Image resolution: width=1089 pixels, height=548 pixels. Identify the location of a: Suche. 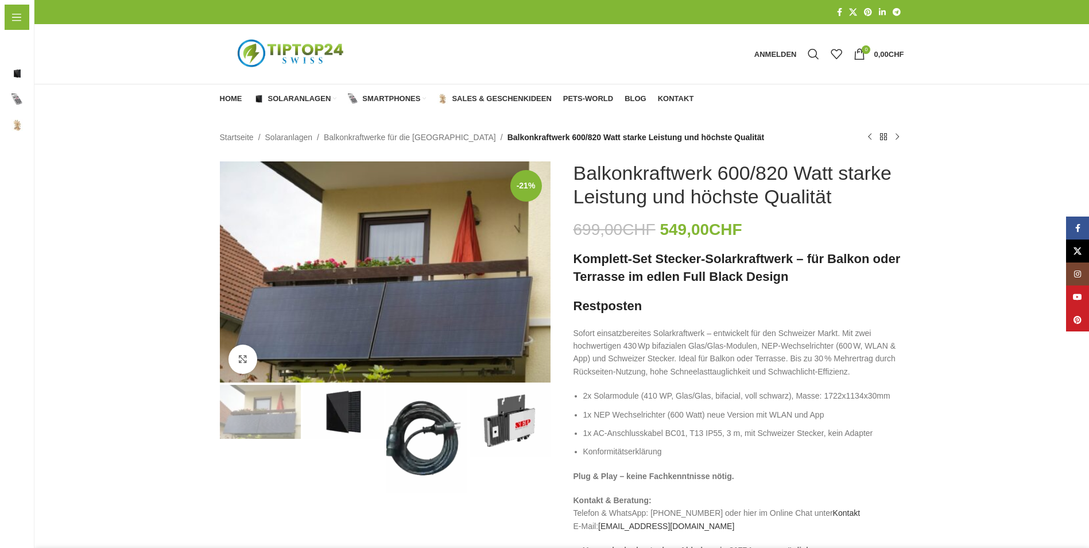
(814, 54).